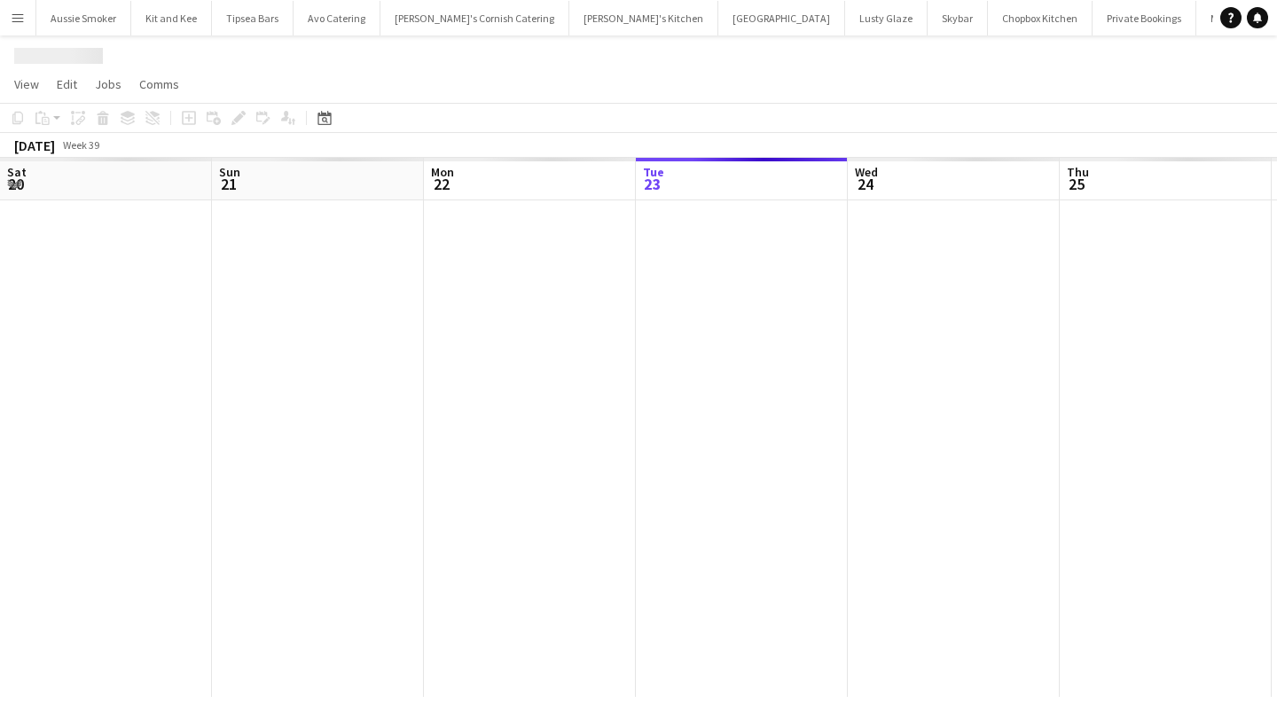 The height and width of the screenshot is (727, 1277). What do you see at coordinates (443, 172) in the screenshot?
I see `span: Mon` at bounding box center [443, 172].